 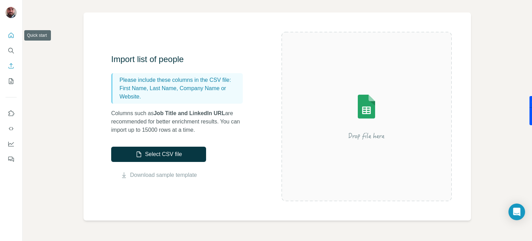 What do you see at coordinates (180, 80) in the screenshot?
I see `p: Please include these columns in the CSV file:` at bounding box center [180, 80].